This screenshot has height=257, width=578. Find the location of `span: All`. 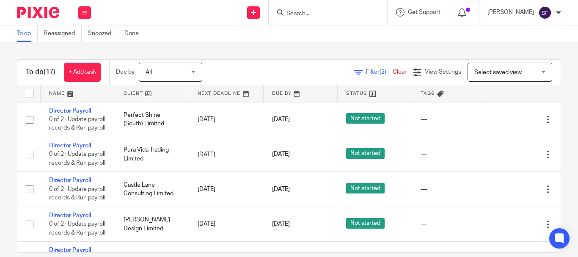

span: All is located at coordinates (149, 72).